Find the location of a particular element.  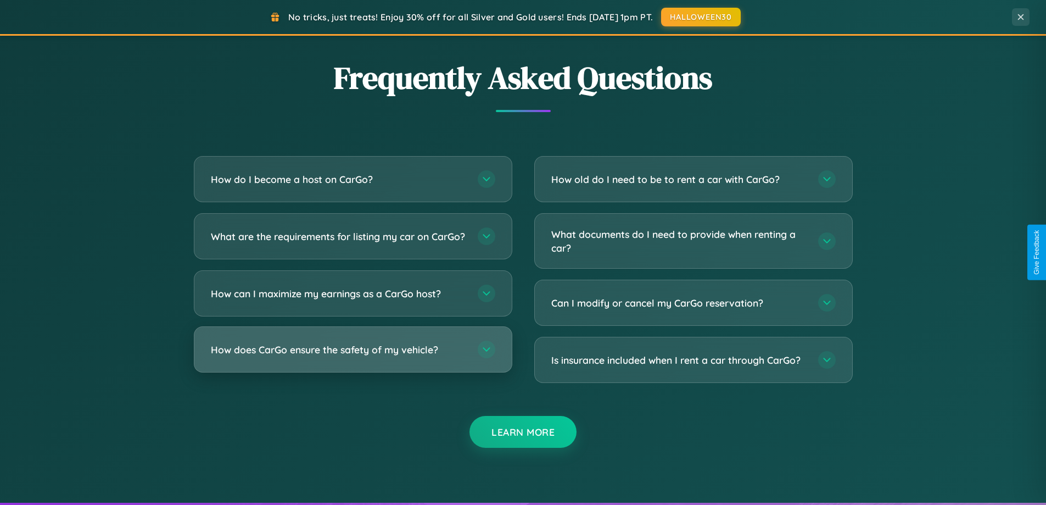

h2: Frequently Asked Questions is located at coordinates (523, 77).